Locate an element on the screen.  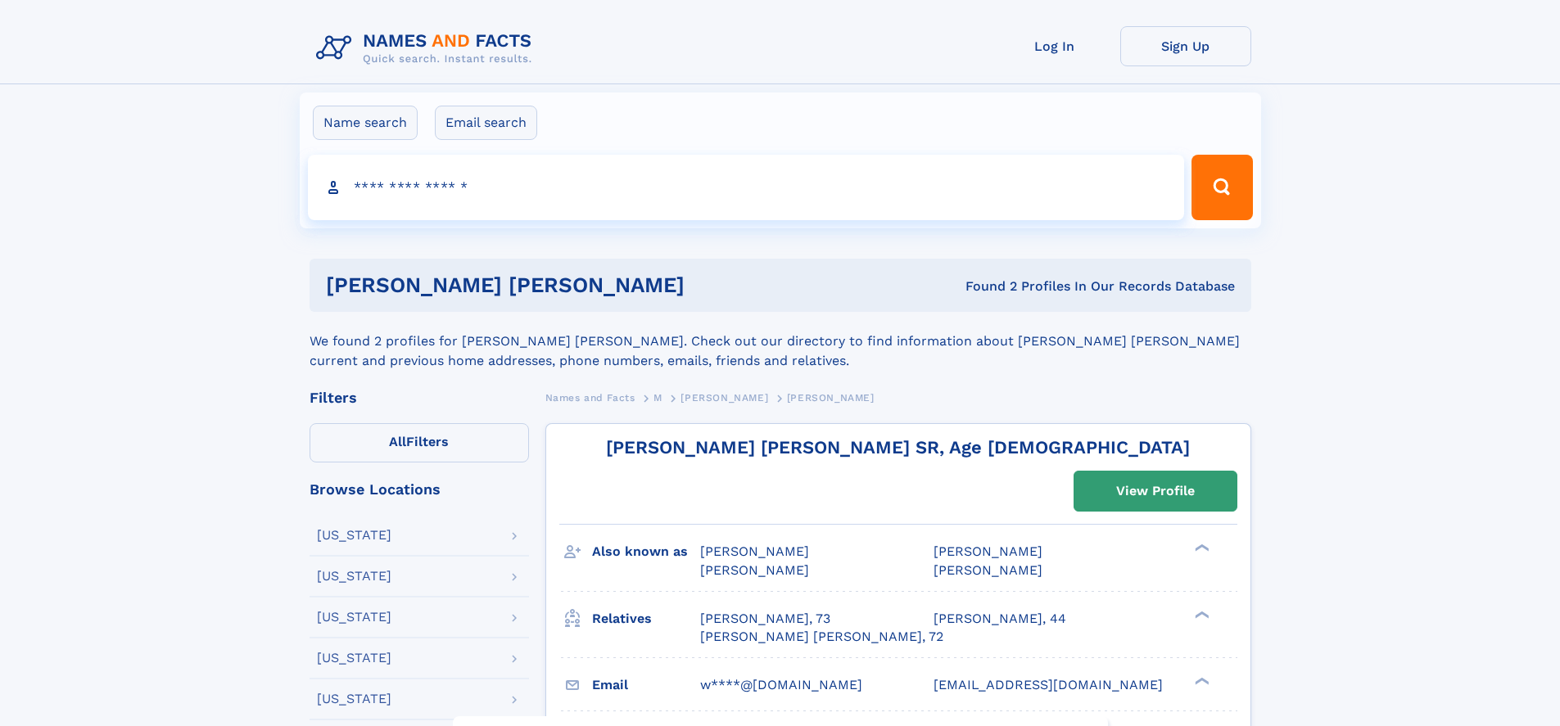
input: search input is located at coordinates (746, 188).